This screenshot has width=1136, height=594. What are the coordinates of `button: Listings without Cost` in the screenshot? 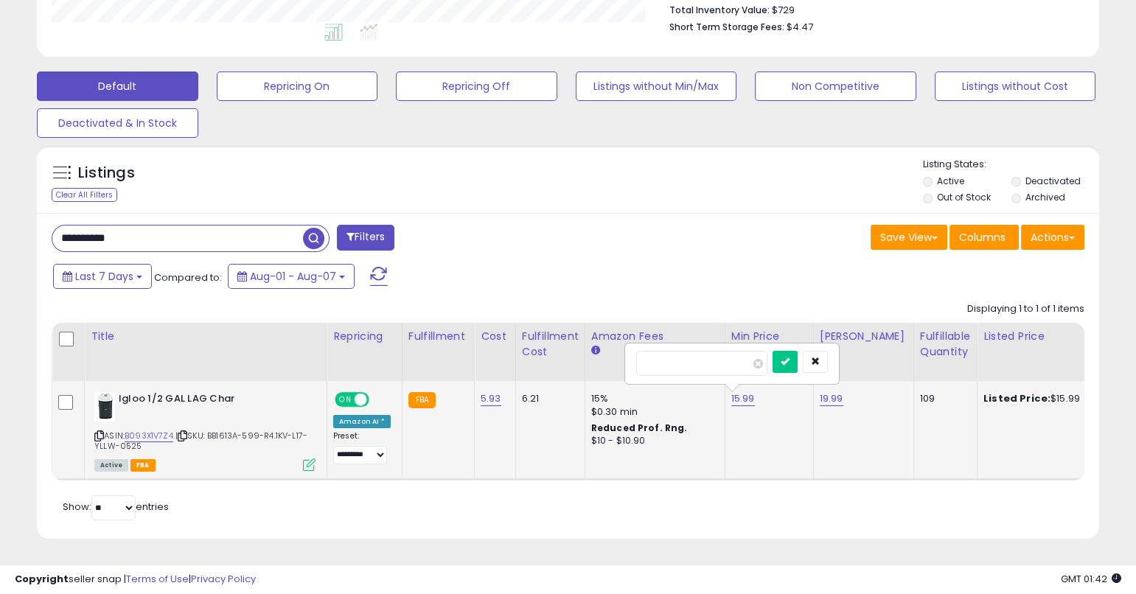 It's located at (1015, 86).